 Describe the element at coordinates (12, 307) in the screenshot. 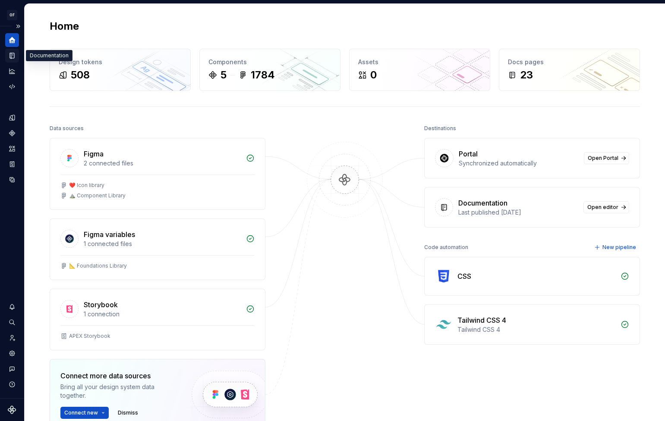

I see `div: Notifications` at that location.